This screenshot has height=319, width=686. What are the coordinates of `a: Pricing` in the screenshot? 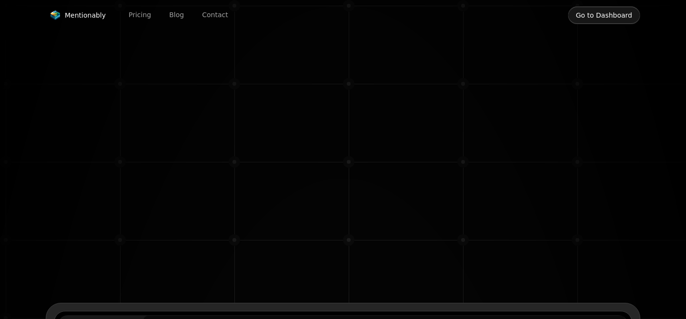 It's located at (140, 15).